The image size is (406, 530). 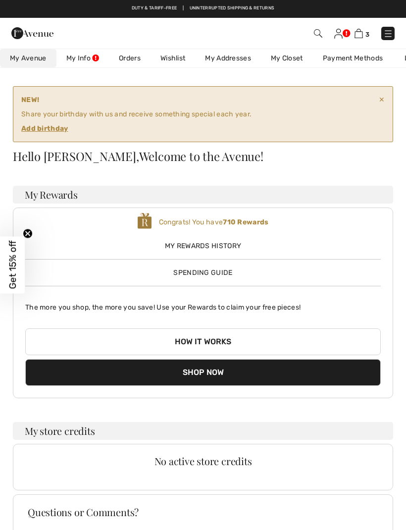 What do you see at coordinates (202, 272) in the screenshot?
I see `span: Spending Guide` at bounding box center [202, 272].